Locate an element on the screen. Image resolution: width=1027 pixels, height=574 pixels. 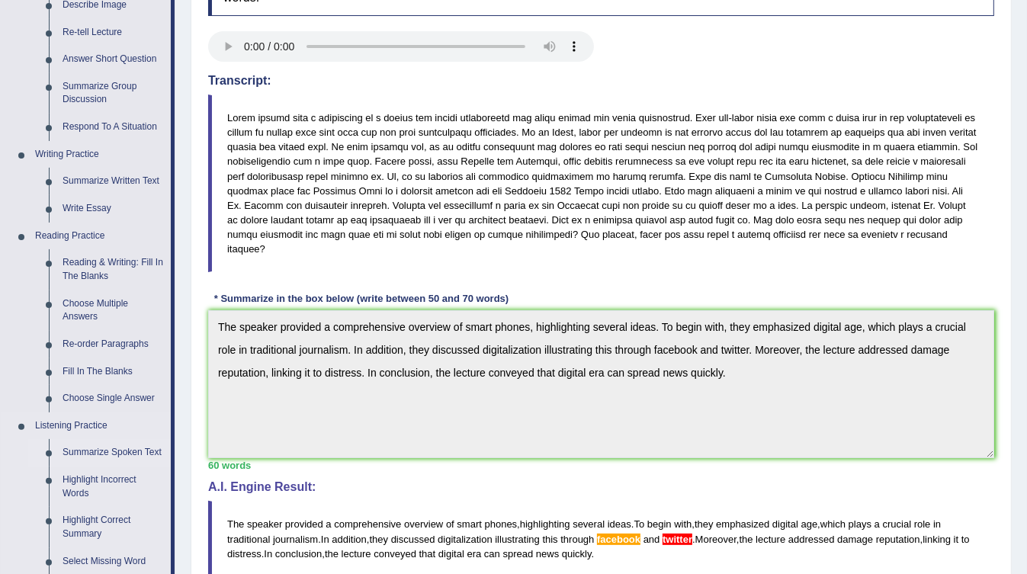
span: provided is located at coordinates (304, 524).